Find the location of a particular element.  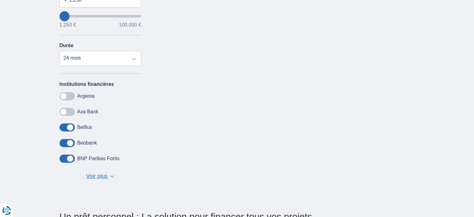

label: Argenta is located at coordinates (86, 96).